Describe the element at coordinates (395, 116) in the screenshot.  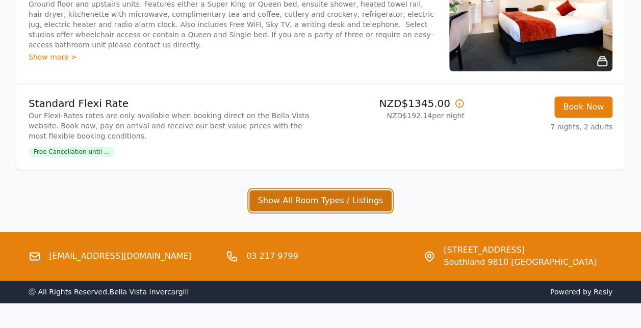
I see `p: NZD$192.14 per night` at that location.